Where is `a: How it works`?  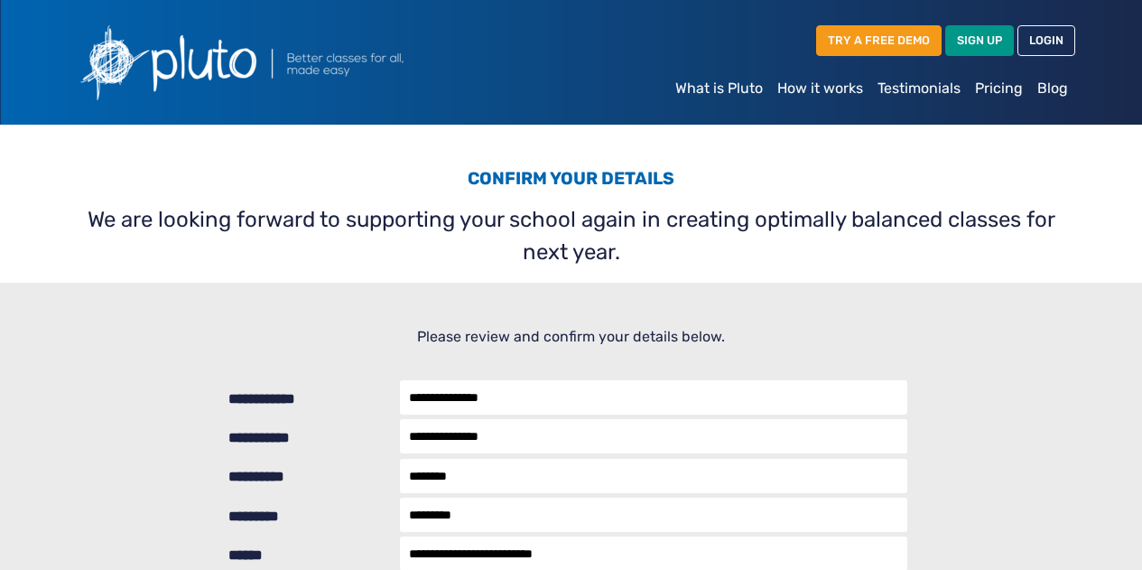
a: How it works is located at coordinates (820, 88).